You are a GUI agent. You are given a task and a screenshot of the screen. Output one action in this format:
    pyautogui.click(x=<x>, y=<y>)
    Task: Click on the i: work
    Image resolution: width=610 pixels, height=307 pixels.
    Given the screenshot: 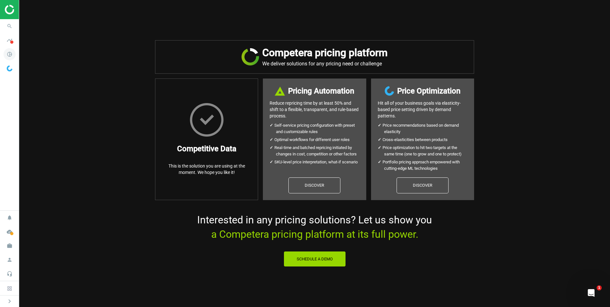 What is the action you would take?
    pyautogui.click(x=10, y=246)
    